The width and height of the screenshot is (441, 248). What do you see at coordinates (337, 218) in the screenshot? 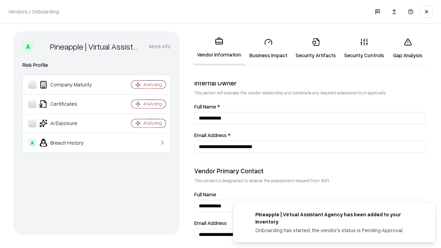
I see `div: Pineapple | Virtual Assistant Agency has been added to your inventory` at bounding box center [337, 218].